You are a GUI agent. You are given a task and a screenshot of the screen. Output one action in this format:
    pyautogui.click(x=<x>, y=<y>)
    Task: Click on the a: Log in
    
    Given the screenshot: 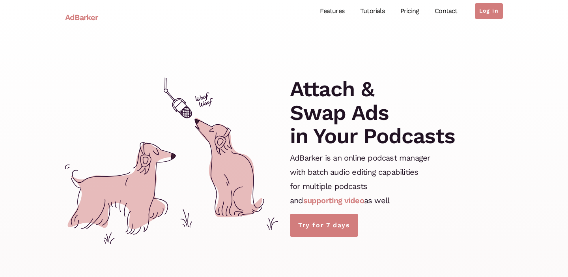 What is the action you would take?
    pyautogui.click(x=488, y=11)
    